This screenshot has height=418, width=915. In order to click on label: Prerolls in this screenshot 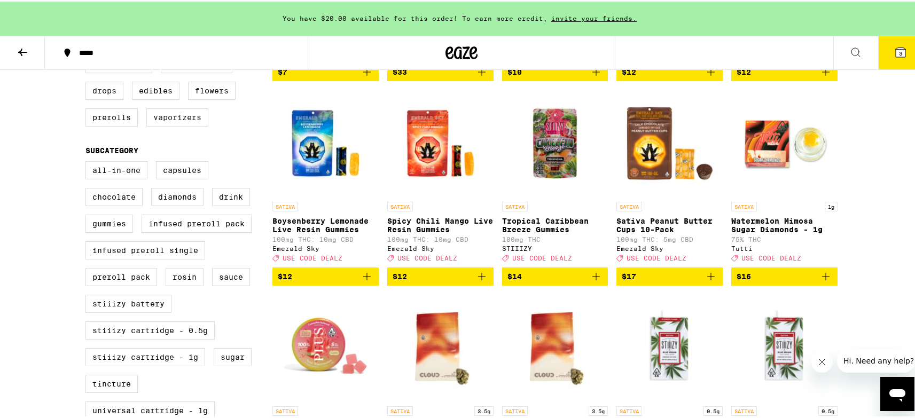, I will do `click(112, 116)`.